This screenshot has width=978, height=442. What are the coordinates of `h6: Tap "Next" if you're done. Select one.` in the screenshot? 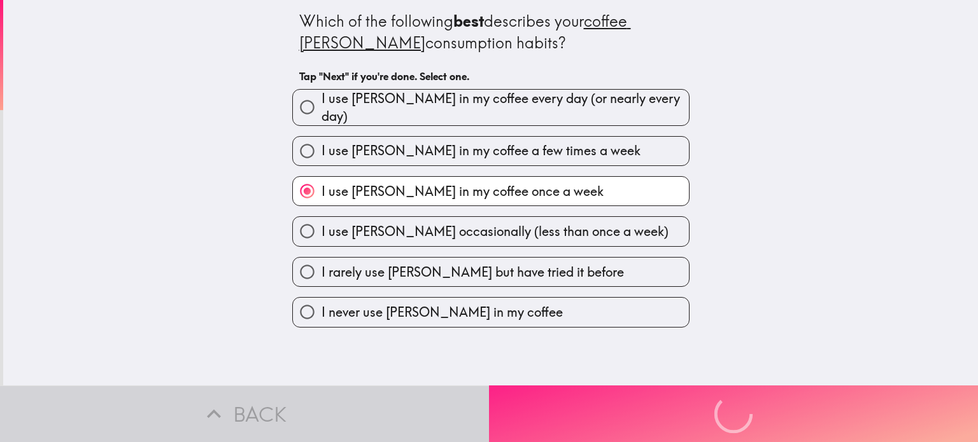 It's located at (491, 76).